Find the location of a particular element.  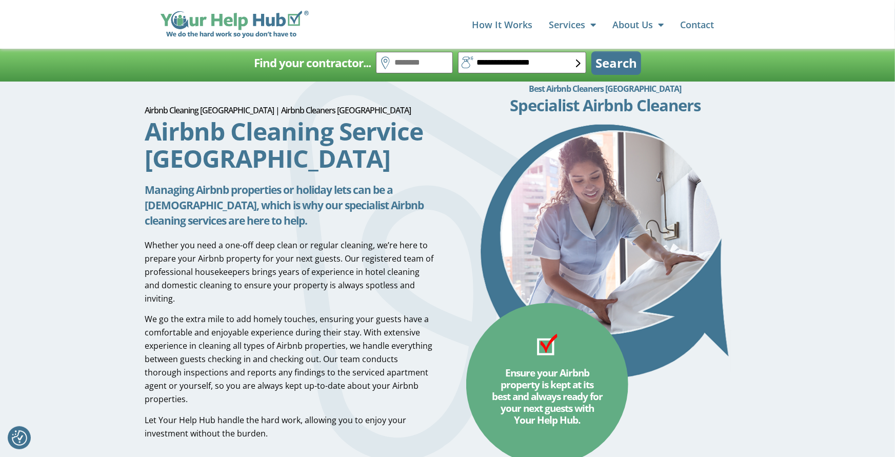

span: Ensure your Airbnb property is kept at its best and always ready for your next guests with Your H... is located at coordinates (547, 397).